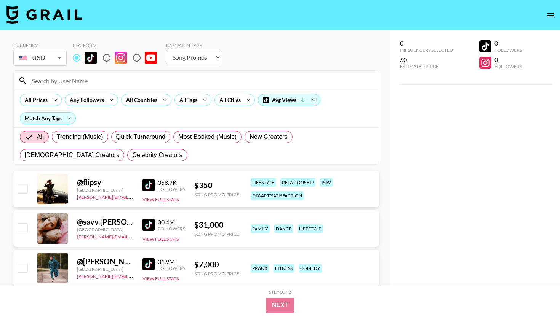 This screenshot has width=560, height=316. I want to click on button: open drawer, so click(551, 15).